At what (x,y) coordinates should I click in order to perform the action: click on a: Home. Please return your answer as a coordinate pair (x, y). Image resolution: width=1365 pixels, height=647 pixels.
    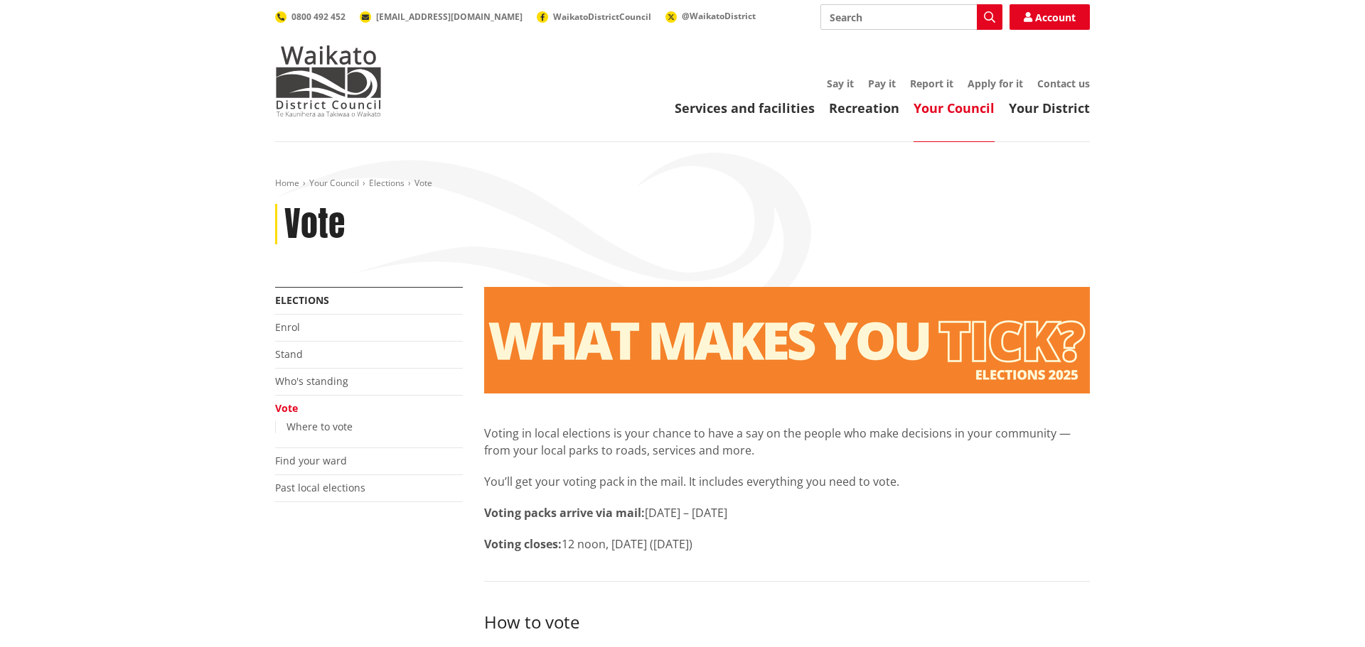
    Looking at the image, I should click on (287, 183).